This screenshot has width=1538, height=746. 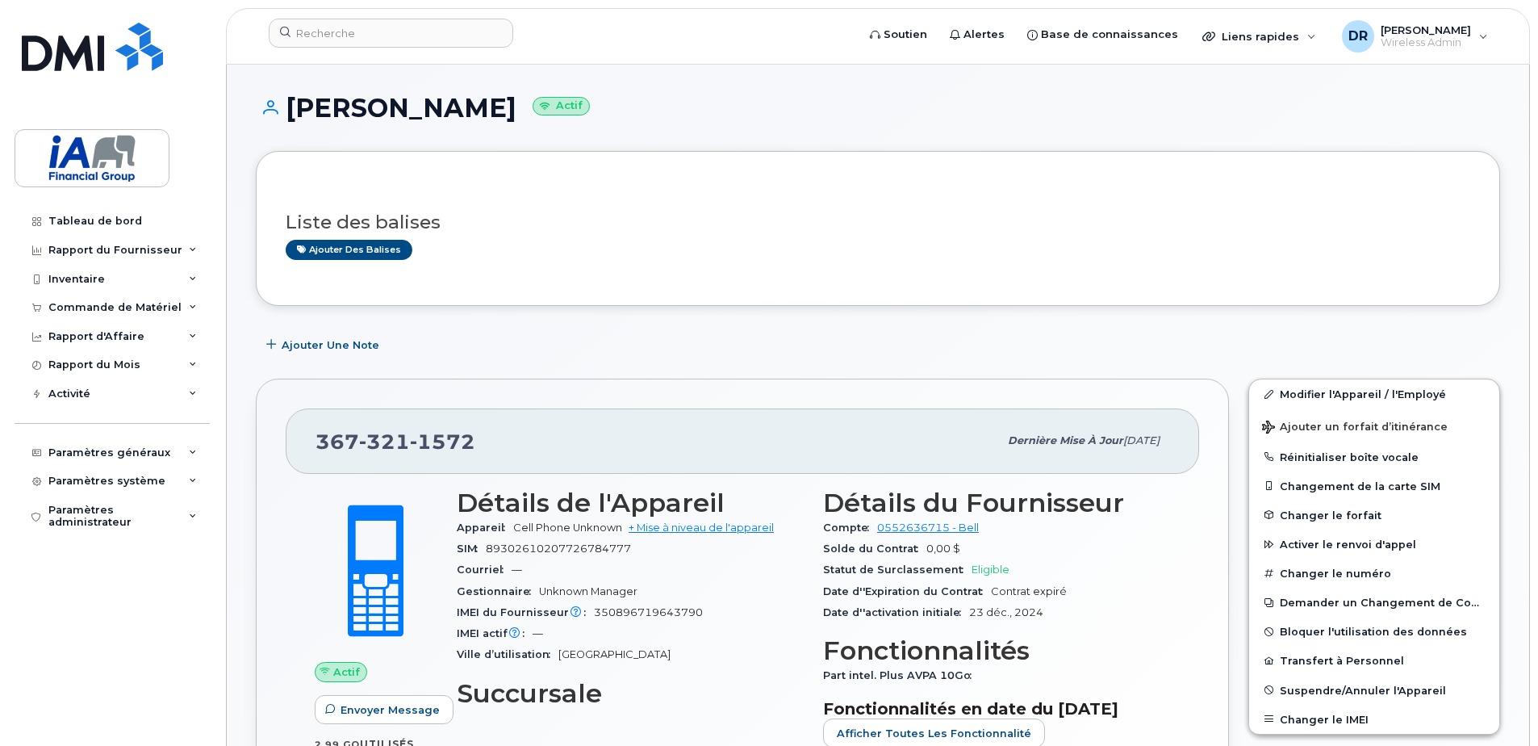 What do you see at coordinates (648, 612) in the screenshot?
I see `span: 350896719643790` at bounding box center [648, 612].